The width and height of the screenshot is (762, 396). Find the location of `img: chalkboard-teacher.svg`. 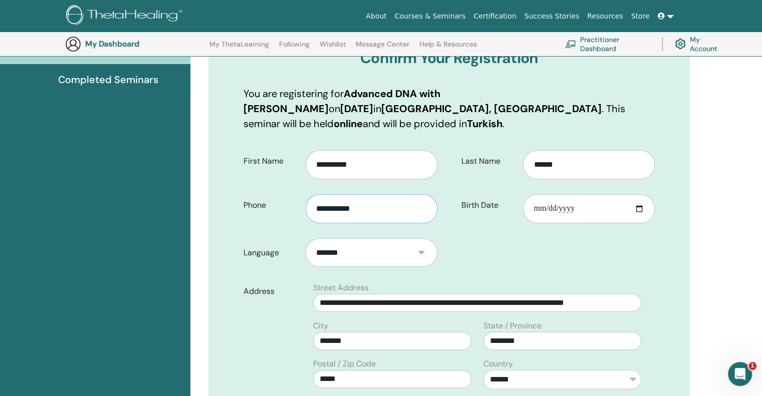

img: chalkboard-teacher.svg is located at coordinates (570, 44).